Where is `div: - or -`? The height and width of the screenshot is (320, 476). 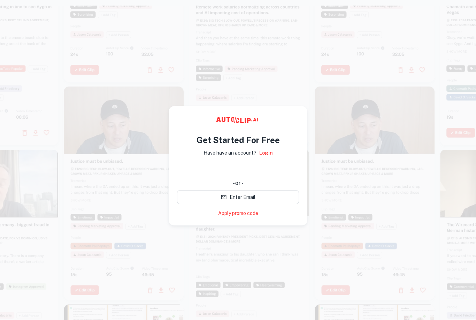
div: - or - is located at coordinates (238, 183).